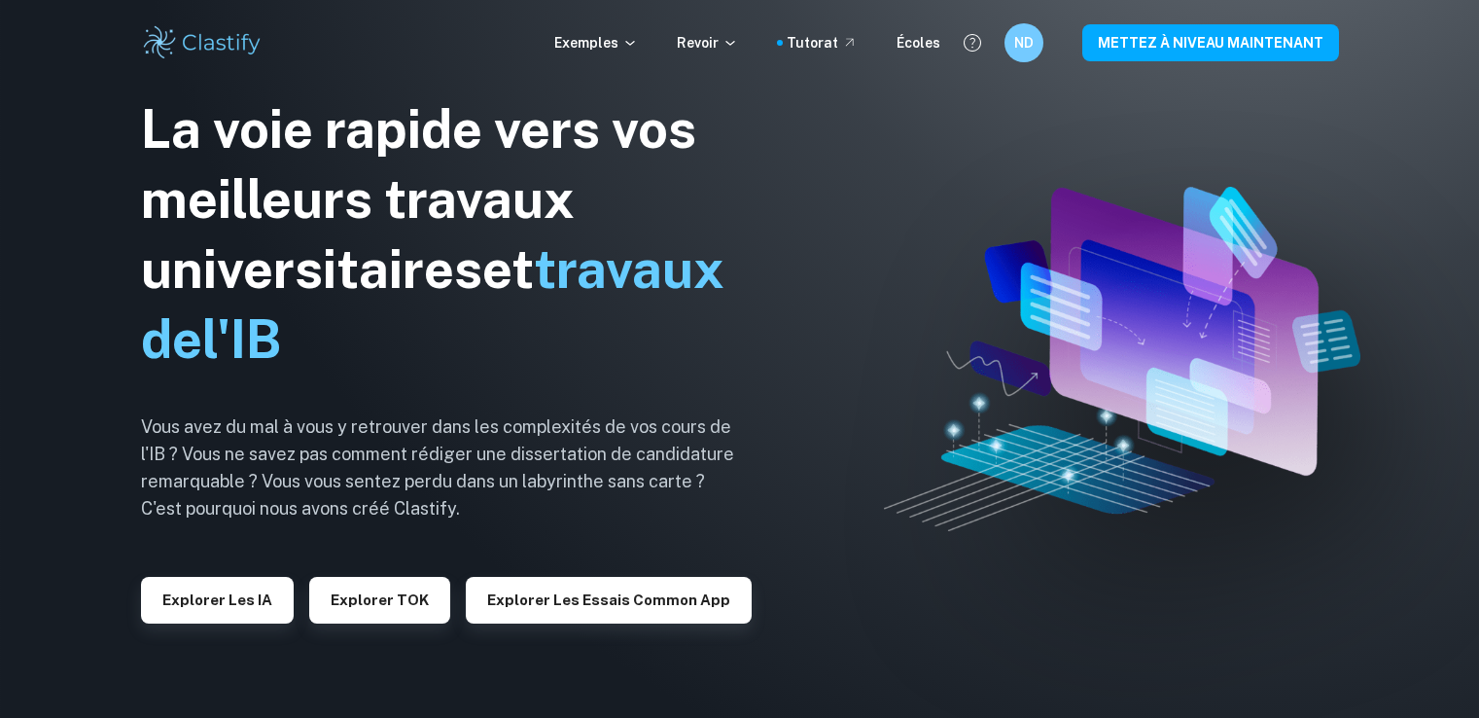 Image resolution: width=1479 pixels, height=718 pixels. Describe the element at coordinates (822, 43) in the screenshot. I see `a: Tutorat` at that location.